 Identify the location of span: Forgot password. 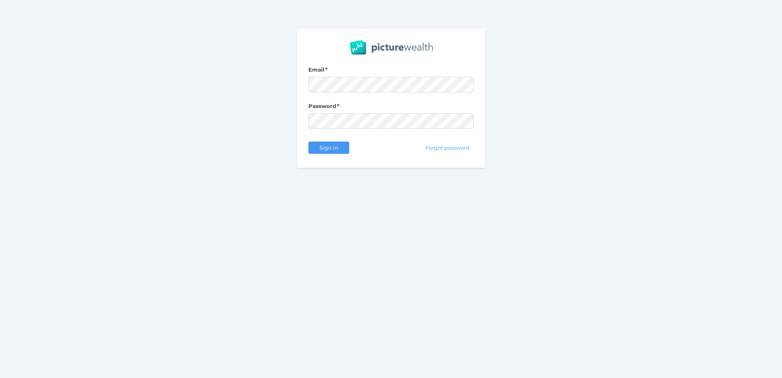
(447, 148).